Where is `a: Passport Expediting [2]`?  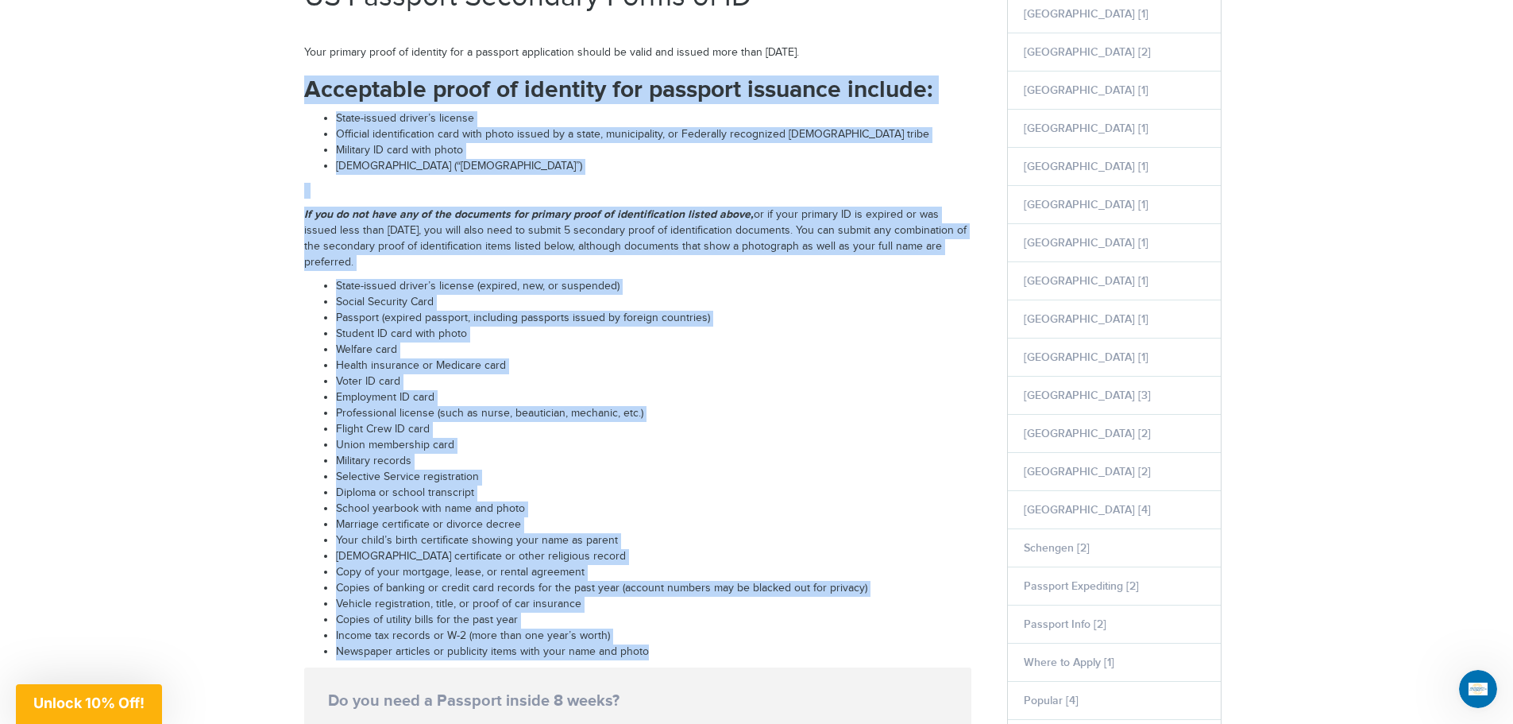
a: Passport Expediting [2] is located at coordinates (1081, 585).